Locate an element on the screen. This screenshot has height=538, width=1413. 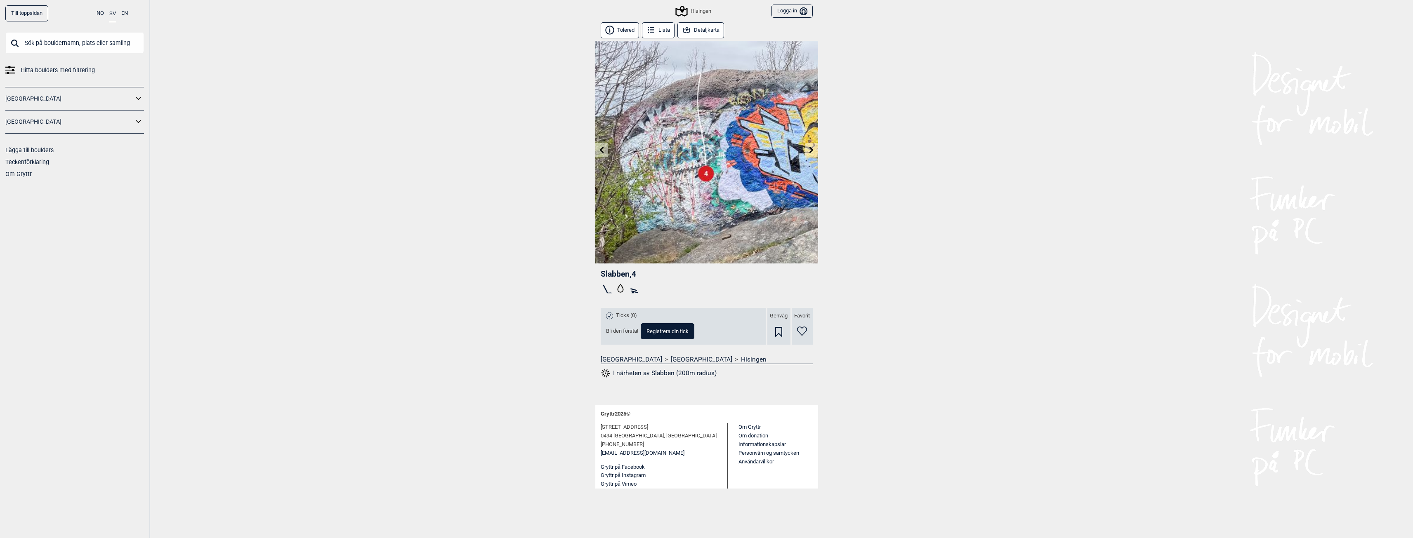
button: Gryttr på Vimeo is located at coordinates (618, 484).